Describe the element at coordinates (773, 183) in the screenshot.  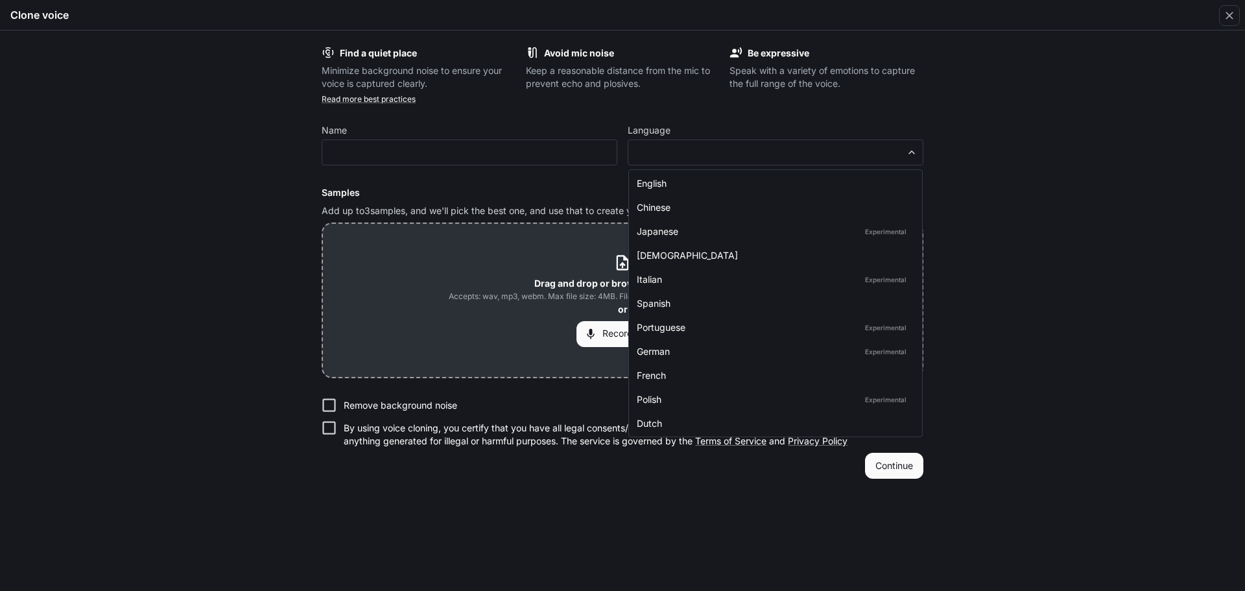
I see `div: English` at that location.